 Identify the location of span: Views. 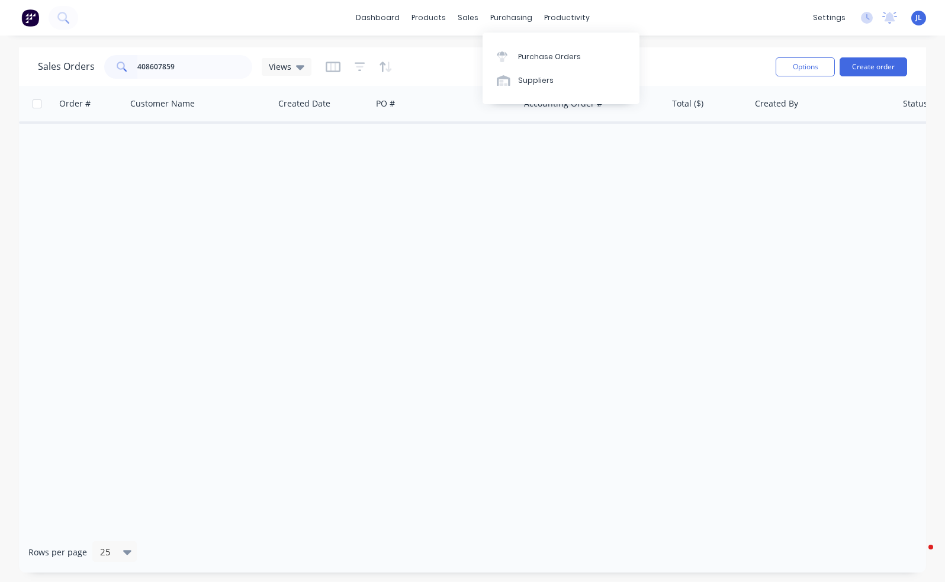
(280, 66).